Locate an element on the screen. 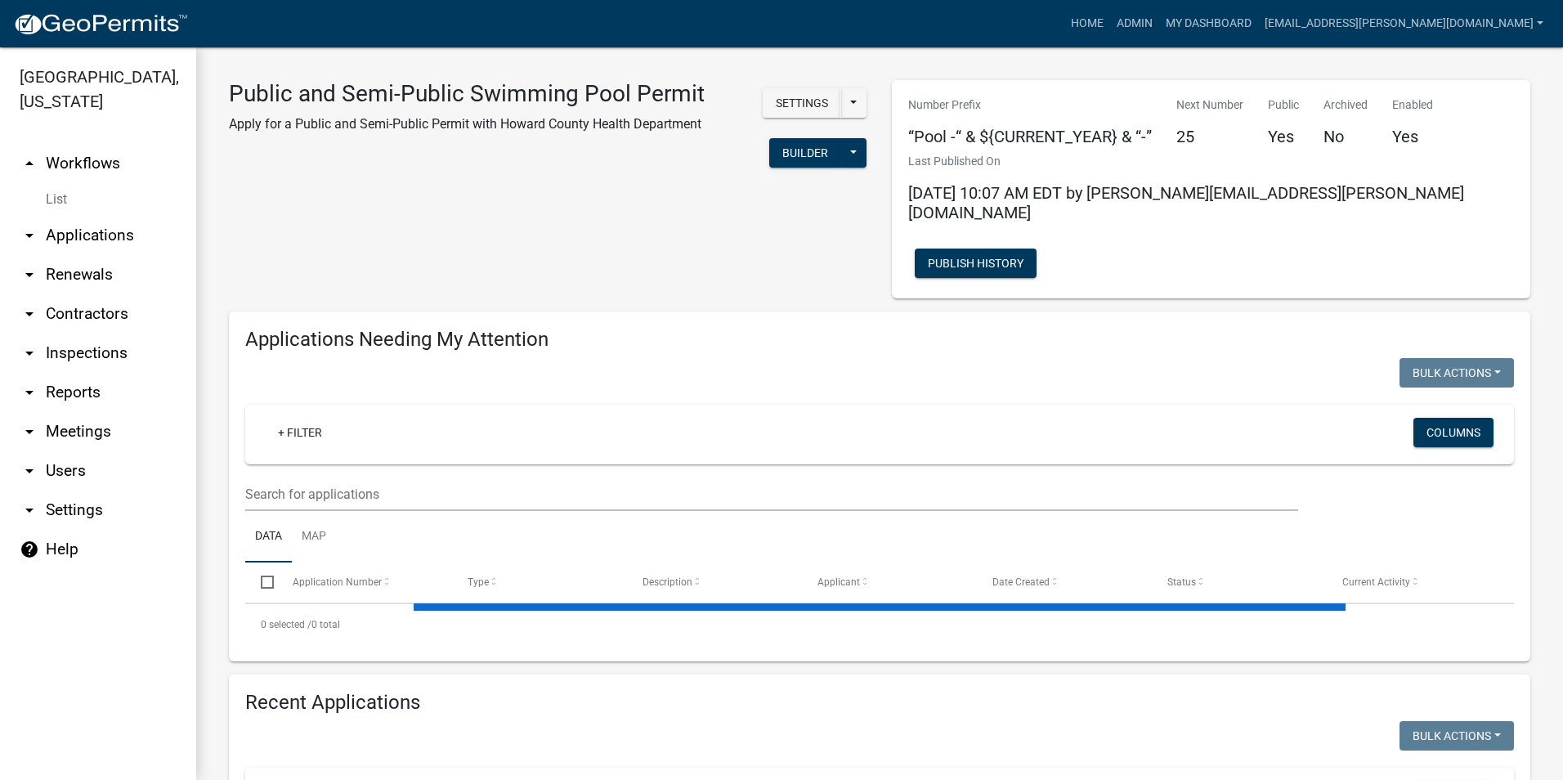 This screenshot has width=1563, height=780. span: Application Number is located at coordinates (337, 582).